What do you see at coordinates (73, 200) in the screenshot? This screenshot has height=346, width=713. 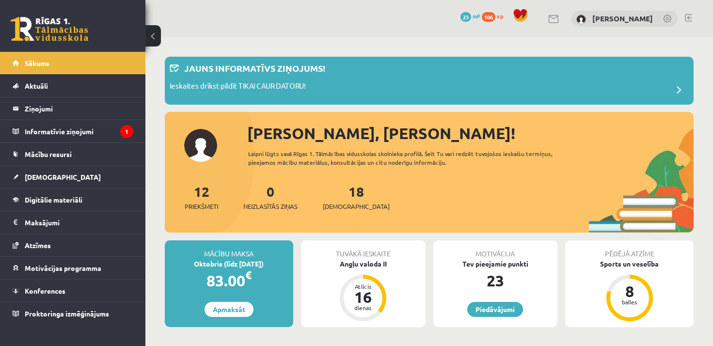 I see `a: Digitālie materiāli` at bounding box center [73, 200].